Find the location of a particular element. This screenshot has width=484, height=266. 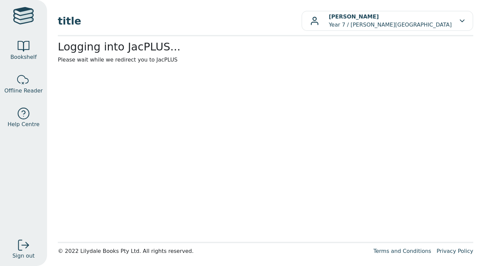

a: Terms and Conditions is located at coordinates (403, 251).